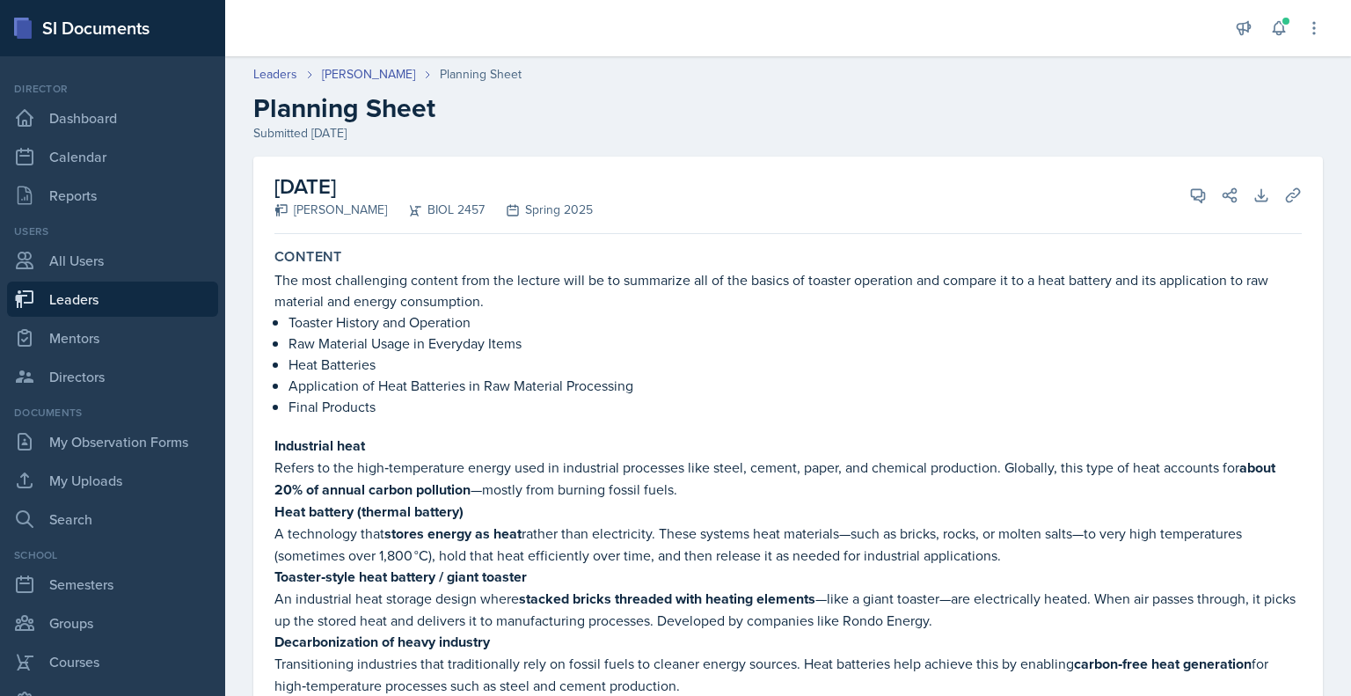 The height and width of the screenshot is (696, 1351). I want to click on strong: stores energy as heat, so click(453, 533).